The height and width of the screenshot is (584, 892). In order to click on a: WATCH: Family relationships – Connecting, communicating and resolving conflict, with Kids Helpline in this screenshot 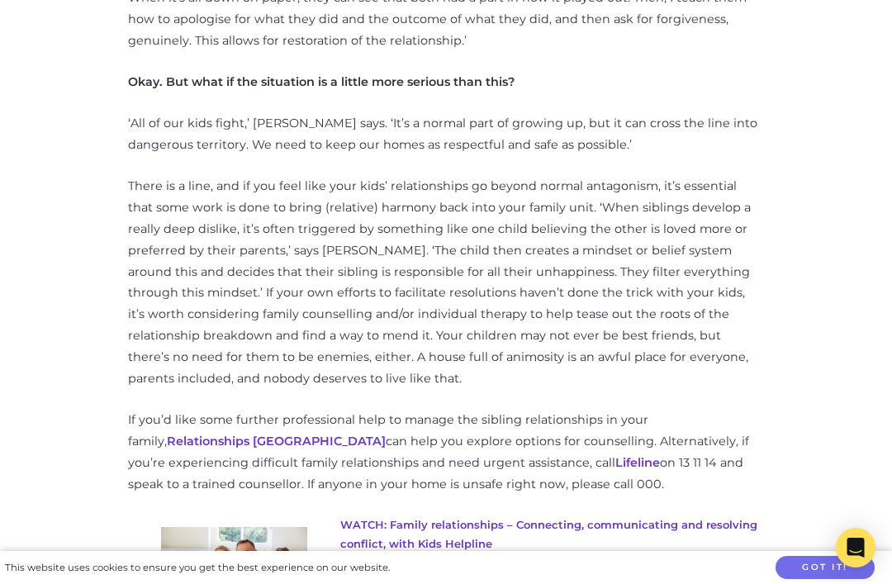, I will do `click(548, 533)`.